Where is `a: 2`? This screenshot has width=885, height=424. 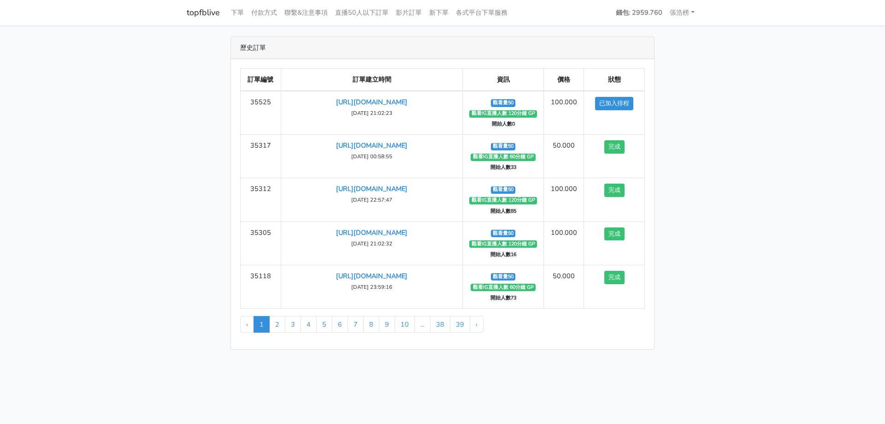
a: 2 is located at coordinates (277, 324).